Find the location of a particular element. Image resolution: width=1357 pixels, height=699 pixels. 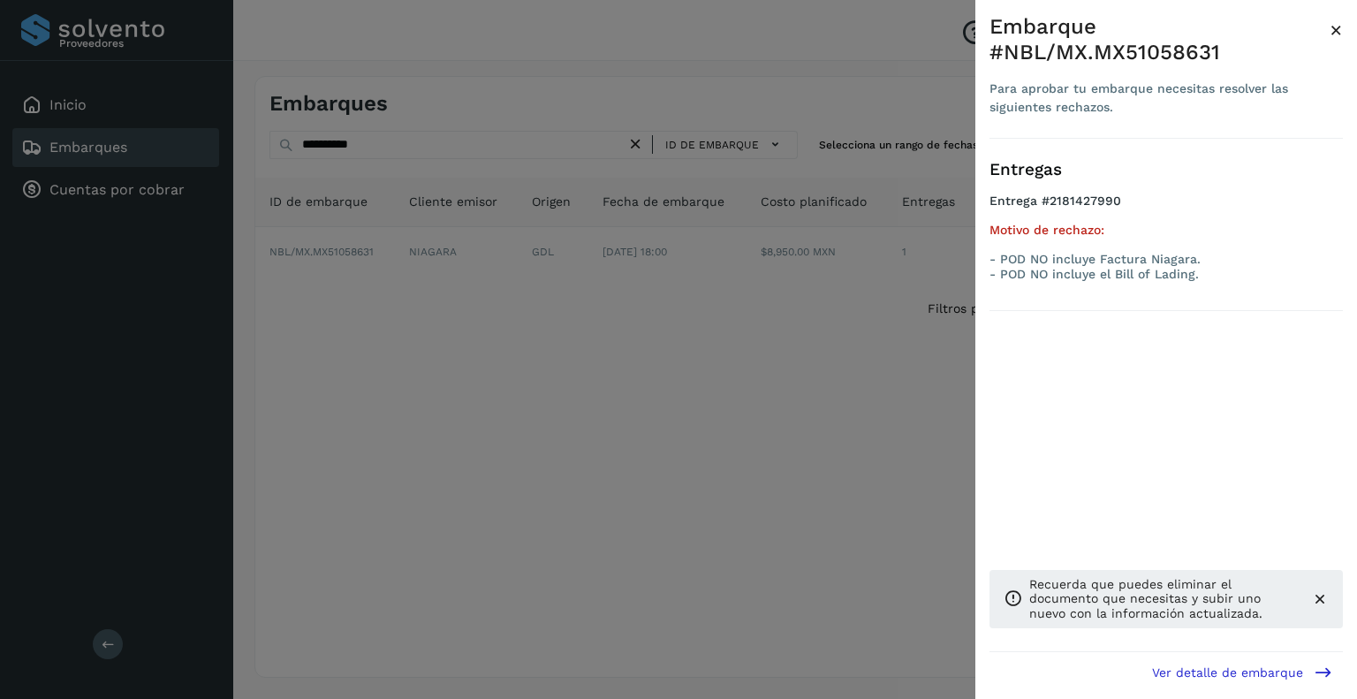

p: - POD NO incluye el Bill of Lading. is located at coordinates (1166, 274).